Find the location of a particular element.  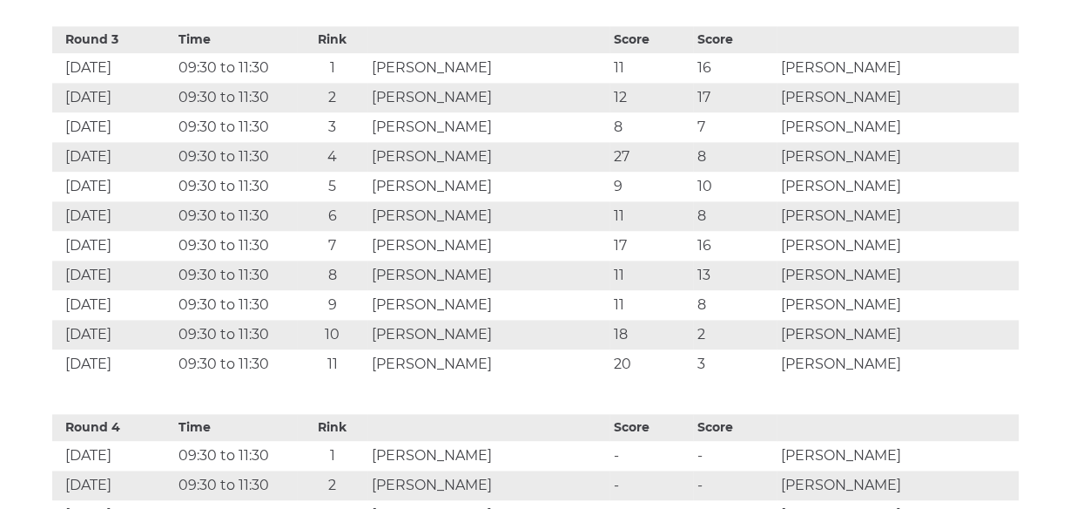

td: 4 is located at coordinates (332, 157).